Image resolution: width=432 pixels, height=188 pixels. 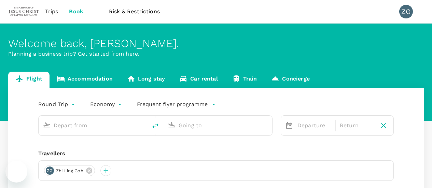 I want to click on div: Travellers, so click(x=216, y=154).